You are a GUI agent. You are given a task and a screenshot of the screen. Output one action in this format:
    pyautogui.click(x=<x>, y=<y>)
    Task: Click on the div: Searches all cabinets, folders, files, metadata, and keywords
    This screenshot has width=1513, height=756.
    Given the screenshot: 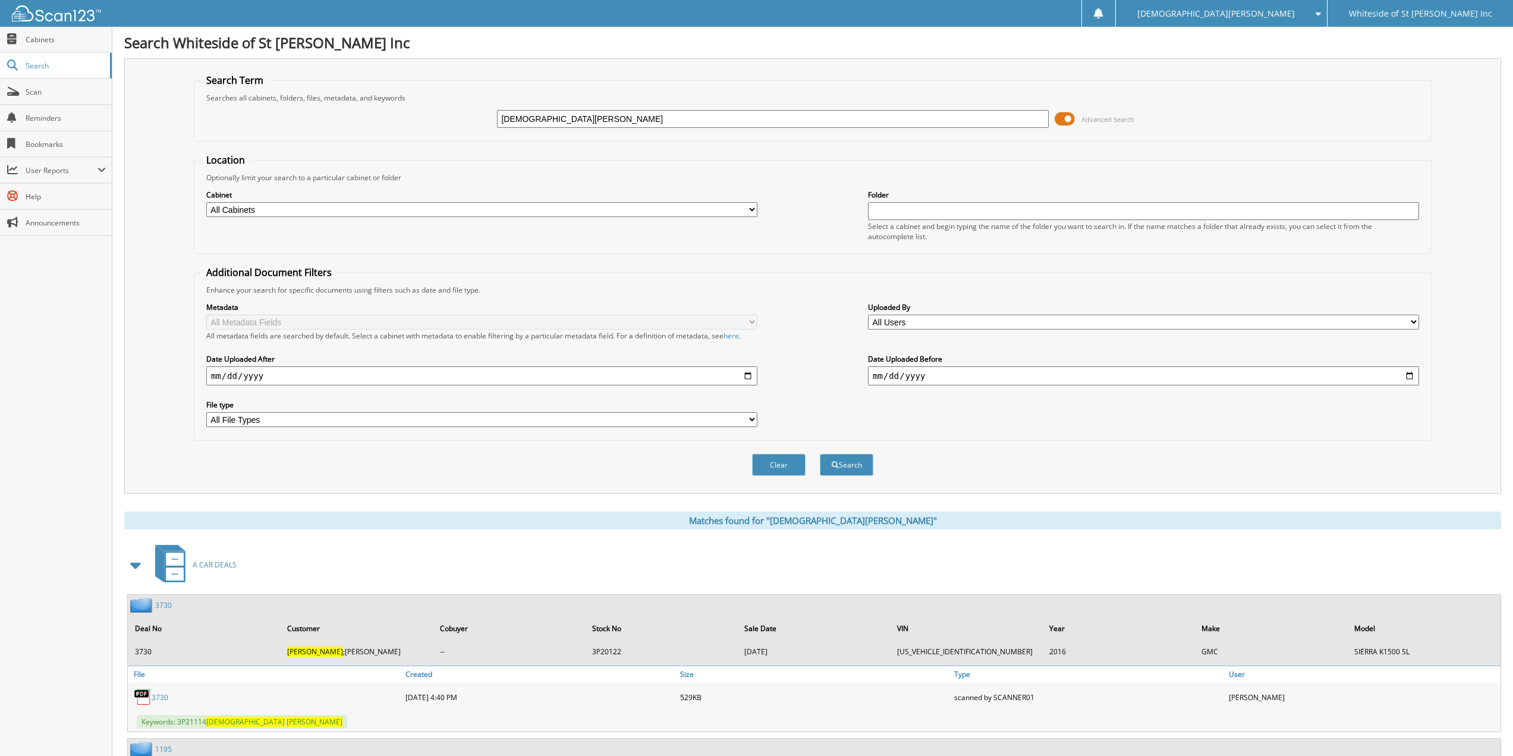 What is the action you would take?
    pyautogui.click(x=813, y=98)
    